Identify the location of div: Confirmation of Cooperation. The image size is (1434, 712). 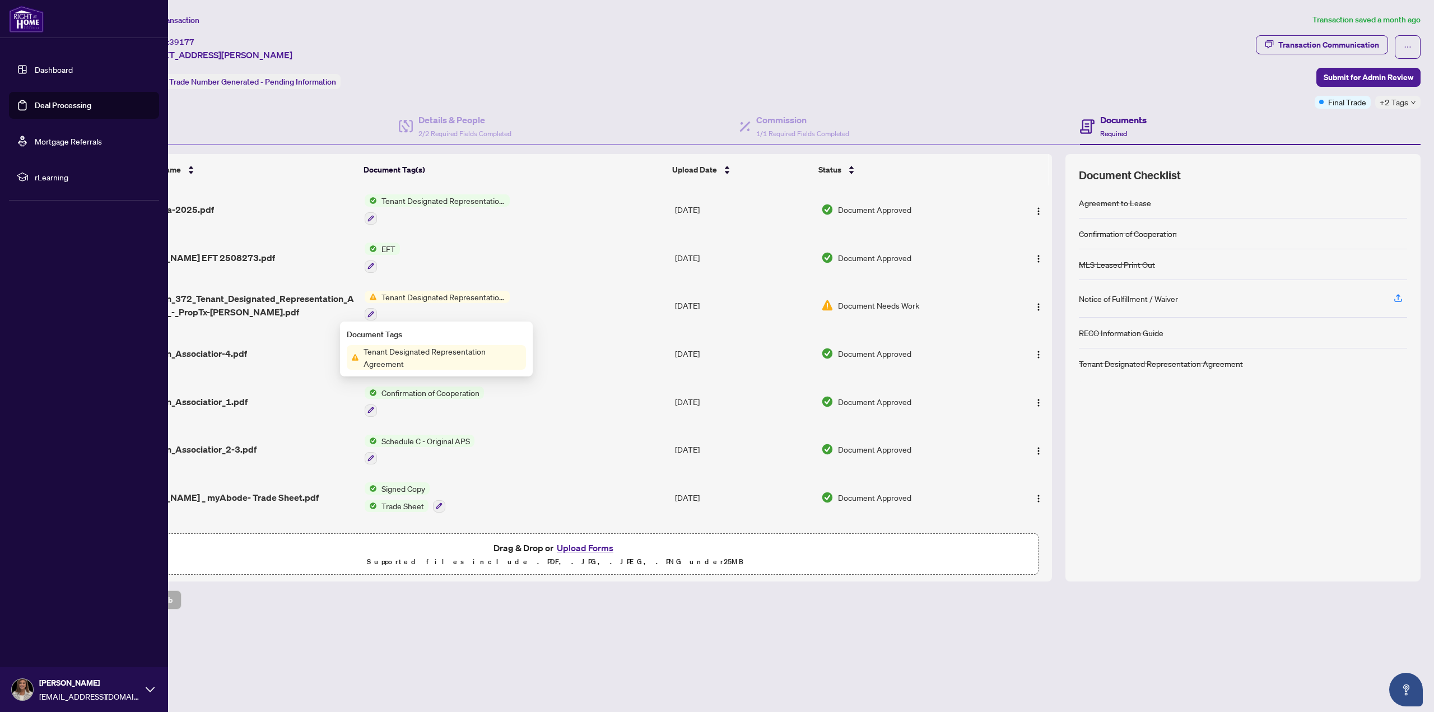
(1127, 234).